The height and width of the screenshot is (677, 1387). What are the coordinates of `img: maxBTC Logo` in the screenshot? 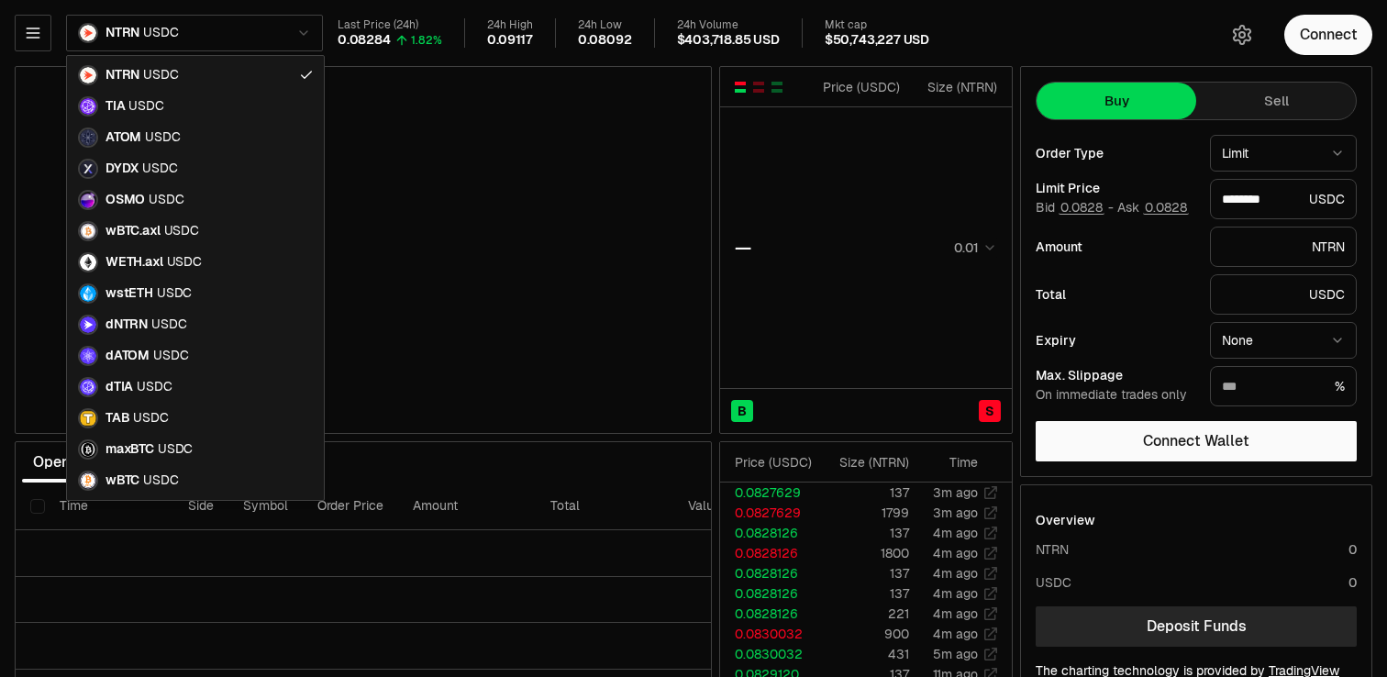 It's located at (88, 449).